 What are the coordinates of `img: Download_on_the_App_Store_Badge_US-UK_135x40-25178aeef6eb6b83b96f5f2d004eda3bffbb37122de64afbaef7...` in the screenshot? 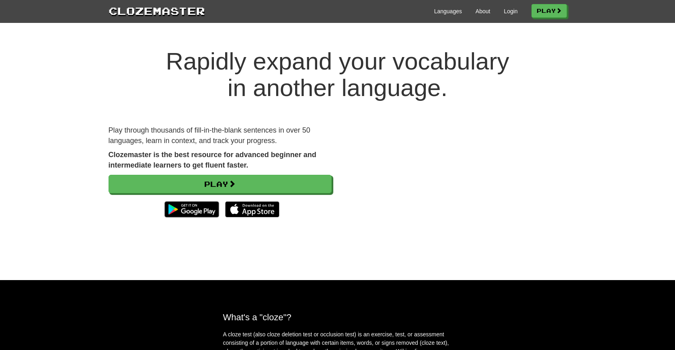 It's located at (252, 209).